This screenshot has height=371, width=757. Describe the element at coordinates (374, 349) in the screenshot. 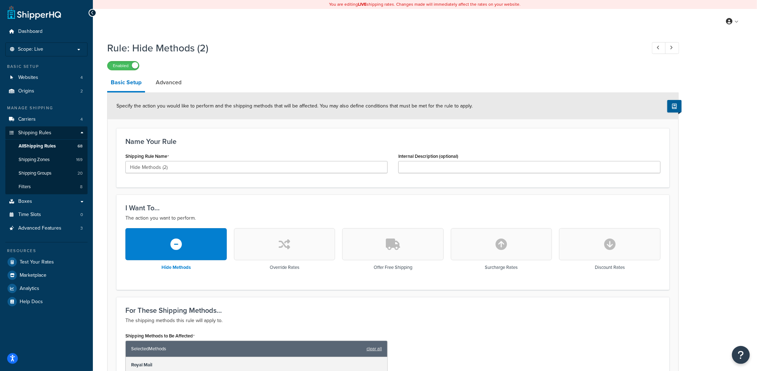

I see `a: clear all` at that location.